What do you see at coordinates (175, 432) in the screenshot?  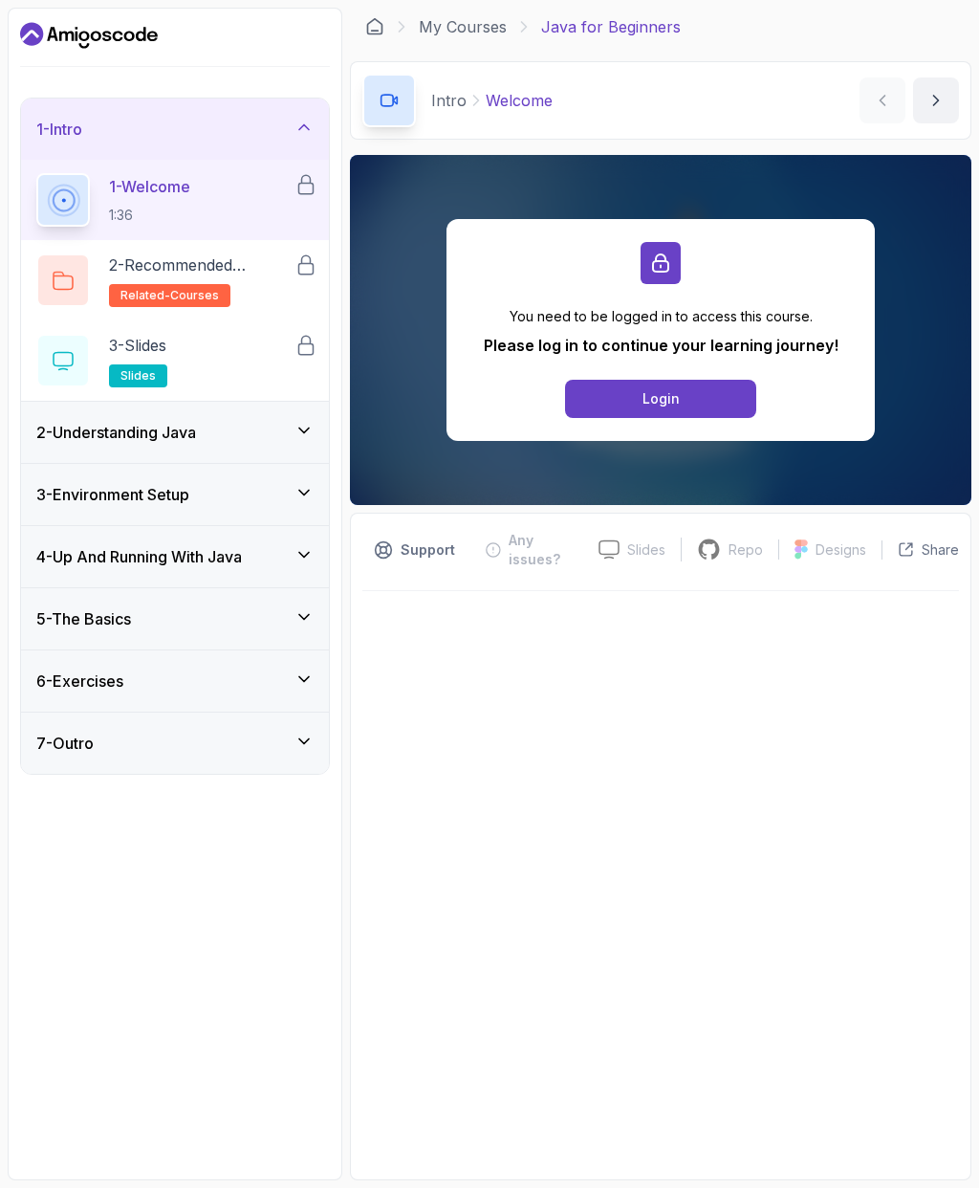 I see `button: 2-Understanding Java` at bounding box center [175, 432].